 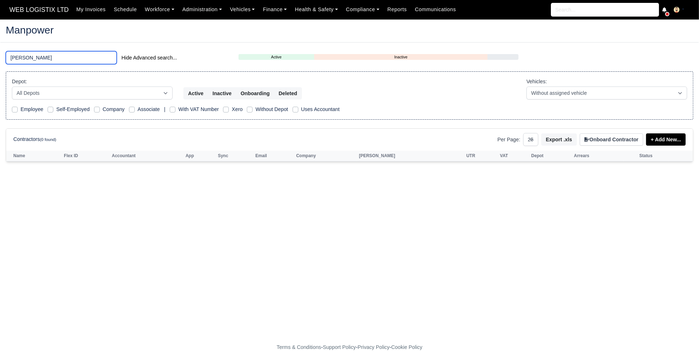 I want to click on a: Active, so click(x=276, y=57).